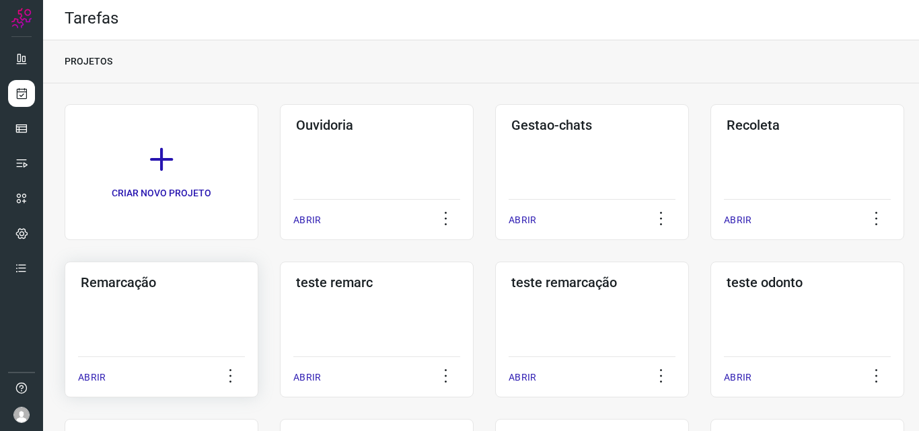 This screenshot has height=431, width=919. I want to click on h3: teste odonto, so click(807, 282).